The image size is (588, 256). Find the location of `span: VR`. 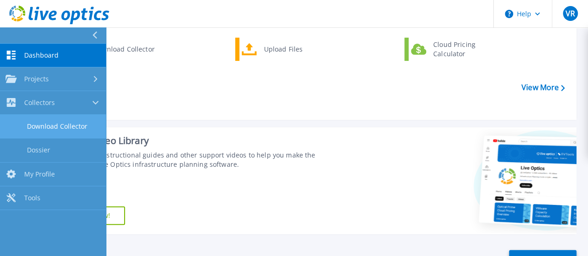

span: VR is located at coordinates (570, 13).